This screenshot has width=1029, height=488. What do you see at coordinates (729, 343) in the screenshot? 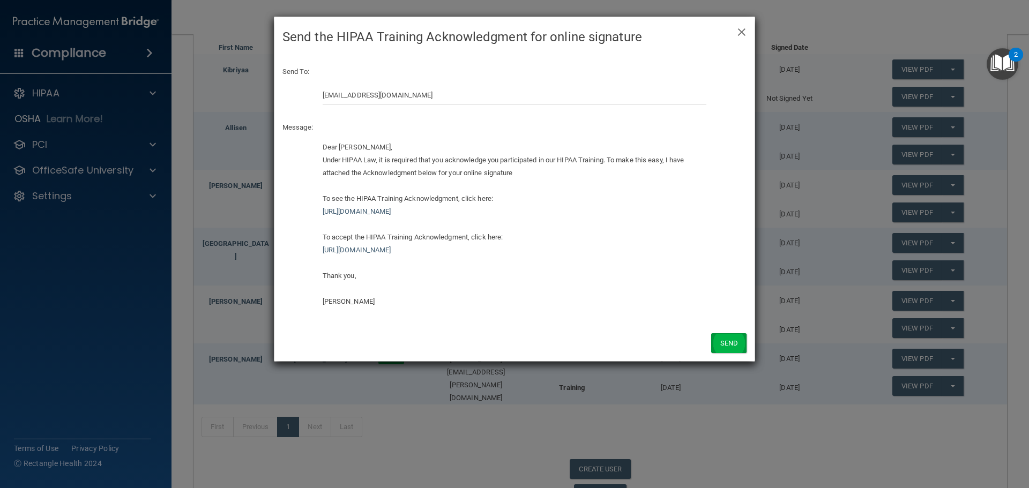
I see `button: Send` at bounding box center [729, 343].